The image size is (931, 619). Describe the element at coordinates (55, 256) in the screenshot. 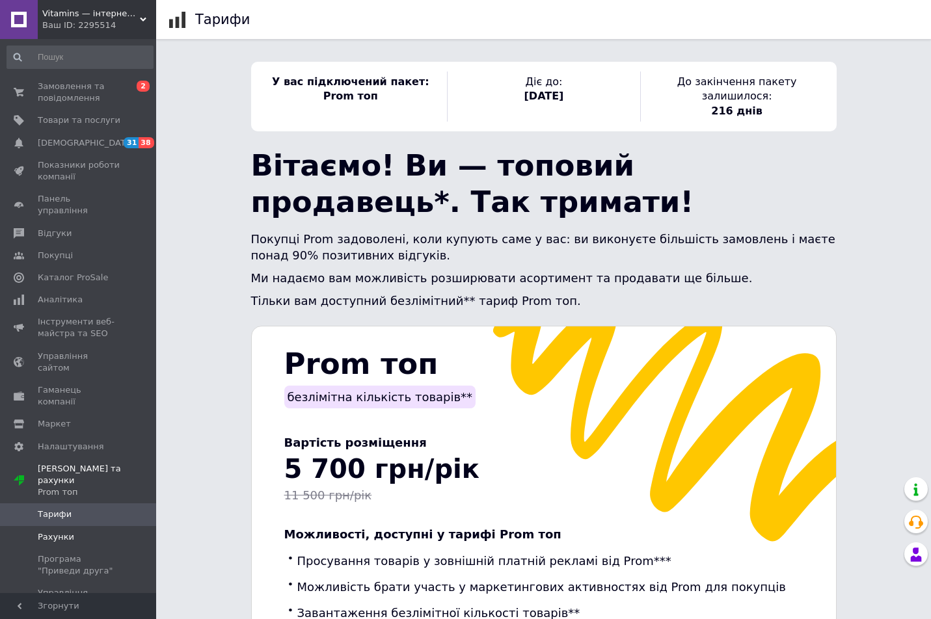

I see `span: Покупці` at that location.